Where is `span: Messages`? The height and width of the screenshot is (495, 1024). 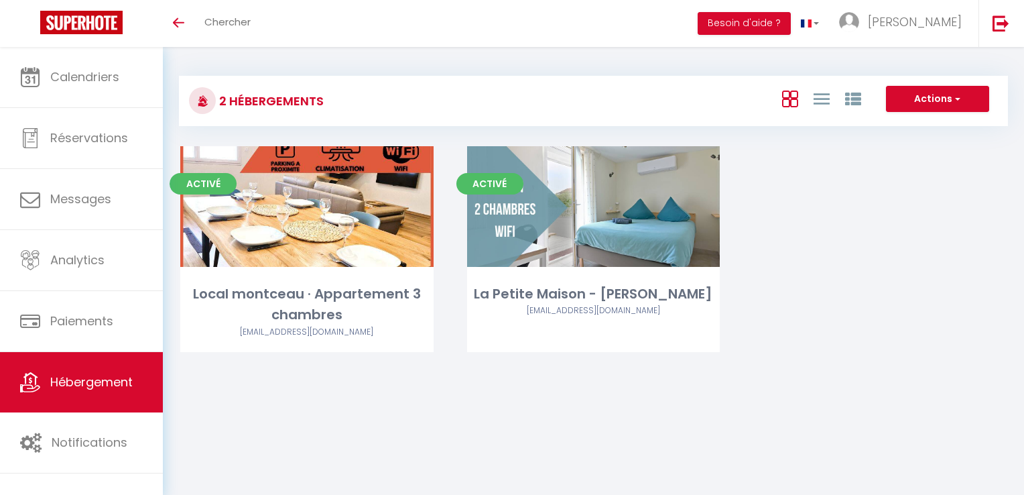 span: Messages is located at coordinates (80, 198).